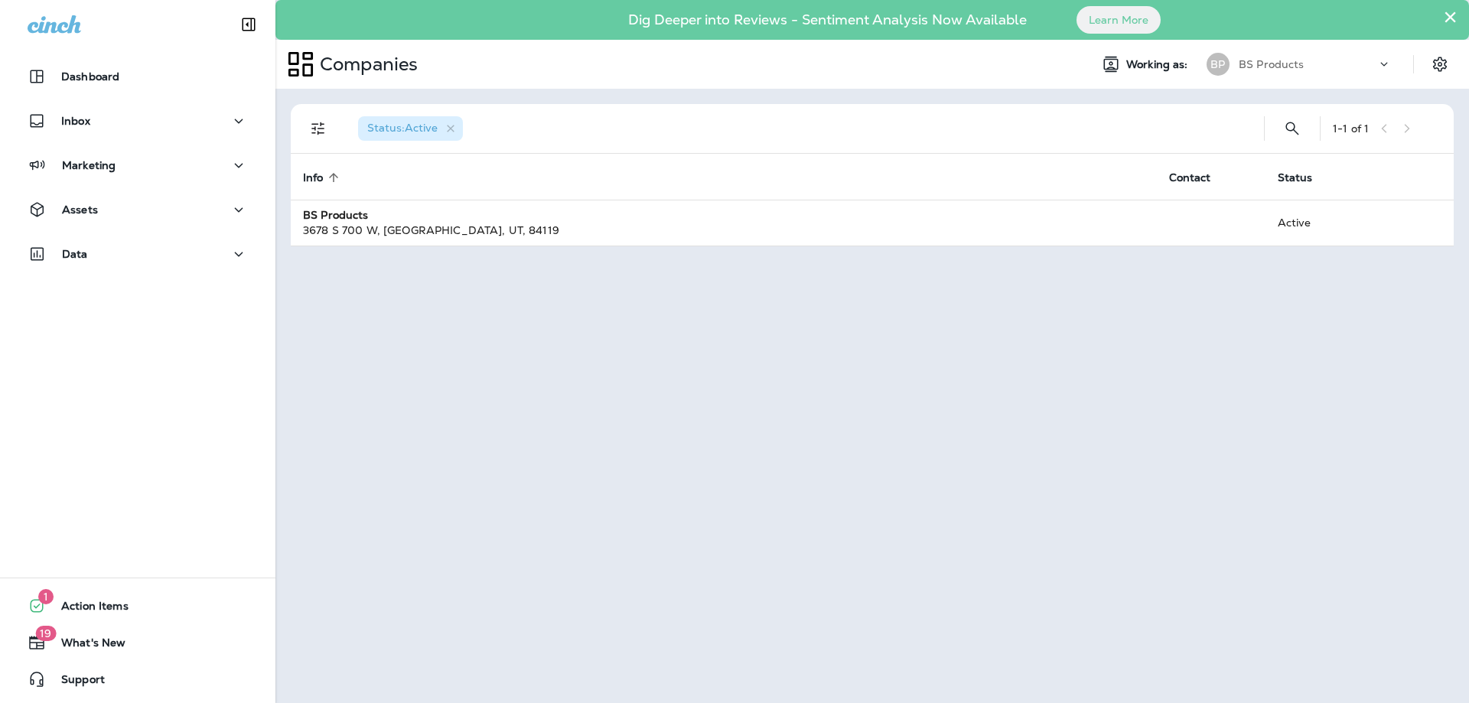 This screenshot has width=1469, height=703. What do you see at coordinates (138, 121) in the screenshot?
I see `button: Inbox` at bounding box center [138, 121].